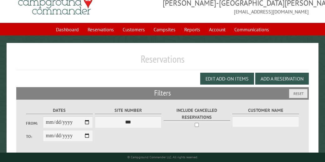 This screenshot has width=325, height=162. Describe the element at coordinates (252, 29) in the screenshot. I see `a: Communications` at that location.